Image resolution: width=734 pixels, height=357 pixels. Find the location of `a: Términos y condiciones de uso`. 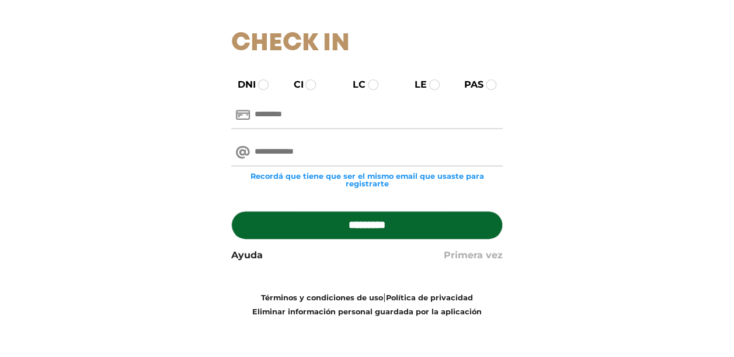

a: Términos y condiciones de uso is located at coordinates (322, 297).